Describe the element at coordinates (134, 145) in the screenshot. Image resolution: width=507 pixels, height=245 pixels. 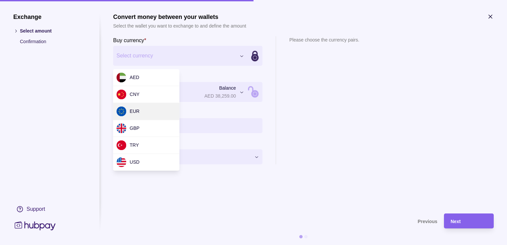
I see `span: TRY` at that location.